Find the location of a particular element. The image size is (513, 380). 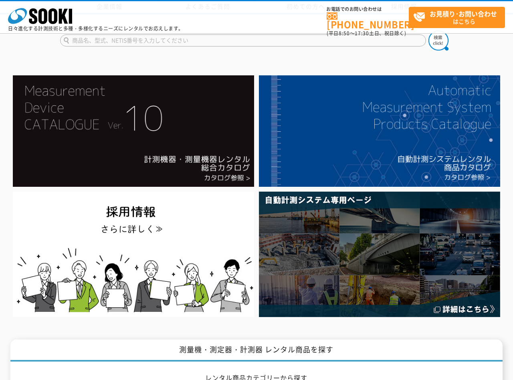

span: (平日 ～ 土日、祝日除く) is located at coordinates (366, 33).